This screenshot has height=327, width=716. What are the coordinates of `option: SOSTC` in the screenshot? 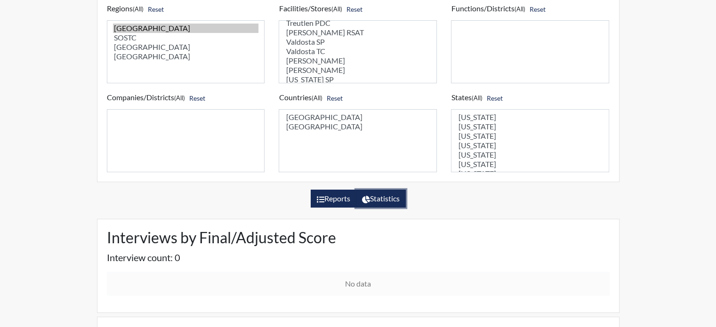 It's located at (186, 38).